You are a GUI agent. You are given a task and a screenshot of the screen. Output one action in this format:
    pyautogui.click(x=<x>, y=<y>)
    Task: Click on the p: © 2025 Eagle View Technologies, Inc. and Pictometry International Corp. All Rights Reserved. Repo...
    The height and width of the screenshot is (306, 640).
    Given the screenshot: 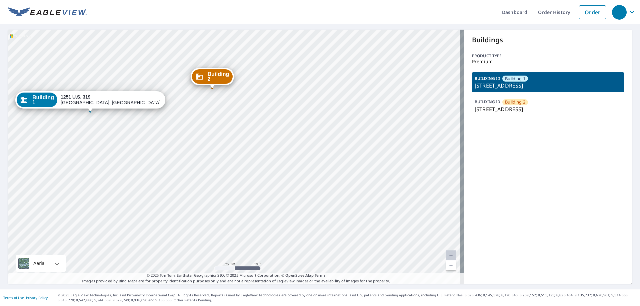 What is the action you would take?
    pyautogui.click(x=347, y=298)
    